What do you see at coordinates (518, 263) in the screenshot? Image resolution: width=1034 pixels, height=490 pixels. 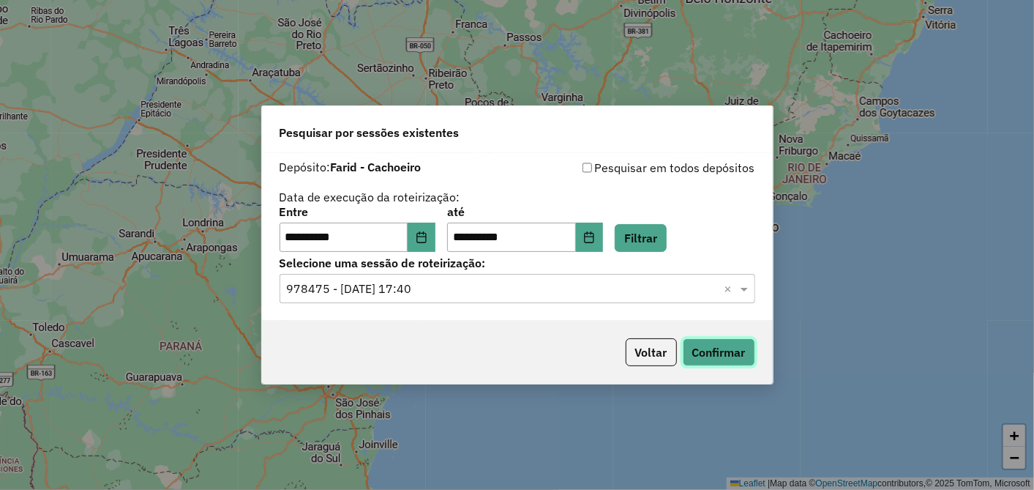 I see `label: Selecione uma sessão de roteirização:` at bounding box center [518, 263].